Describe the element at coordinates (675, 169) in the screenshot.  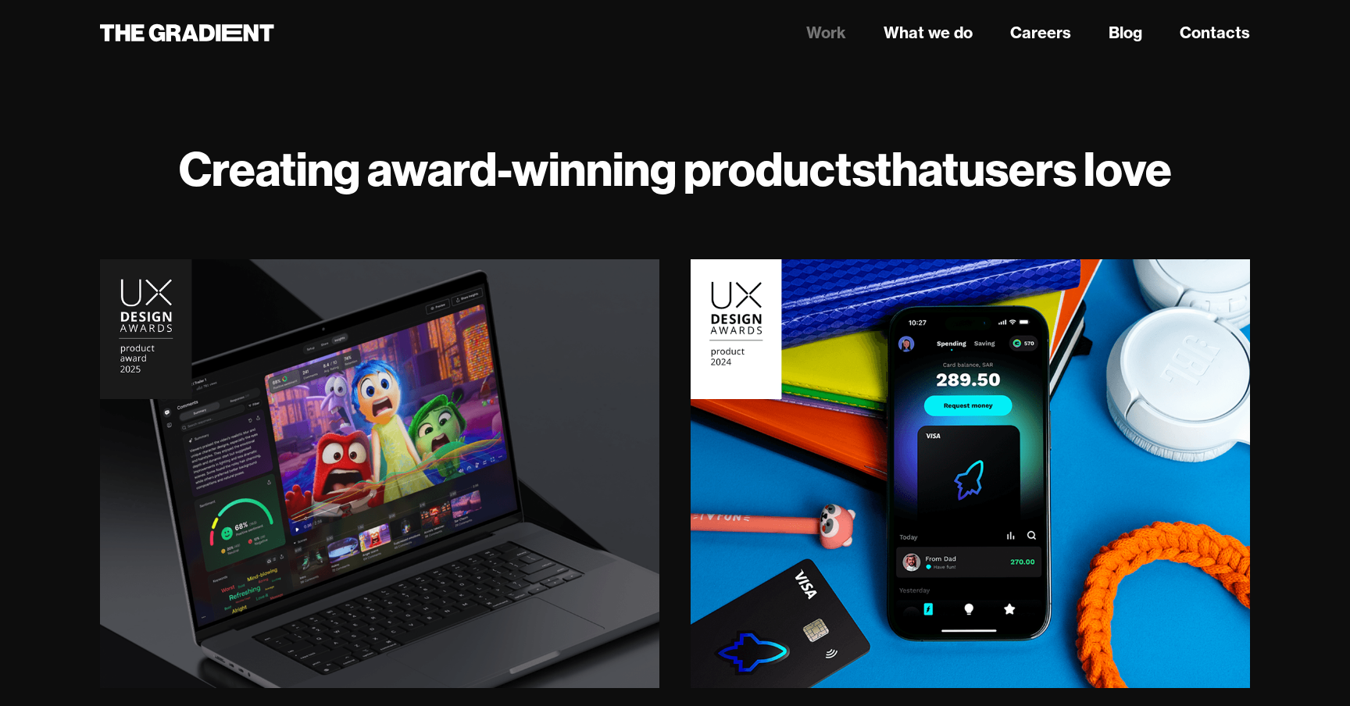
I see `h1: Creating award-winning products users love` at that location.